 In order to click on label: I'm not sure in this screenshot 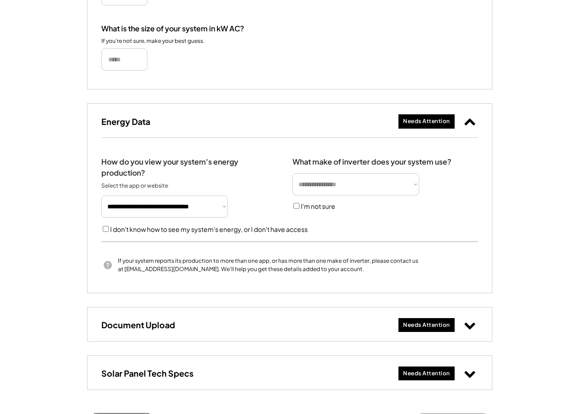, I will do `click(318, 206)`.